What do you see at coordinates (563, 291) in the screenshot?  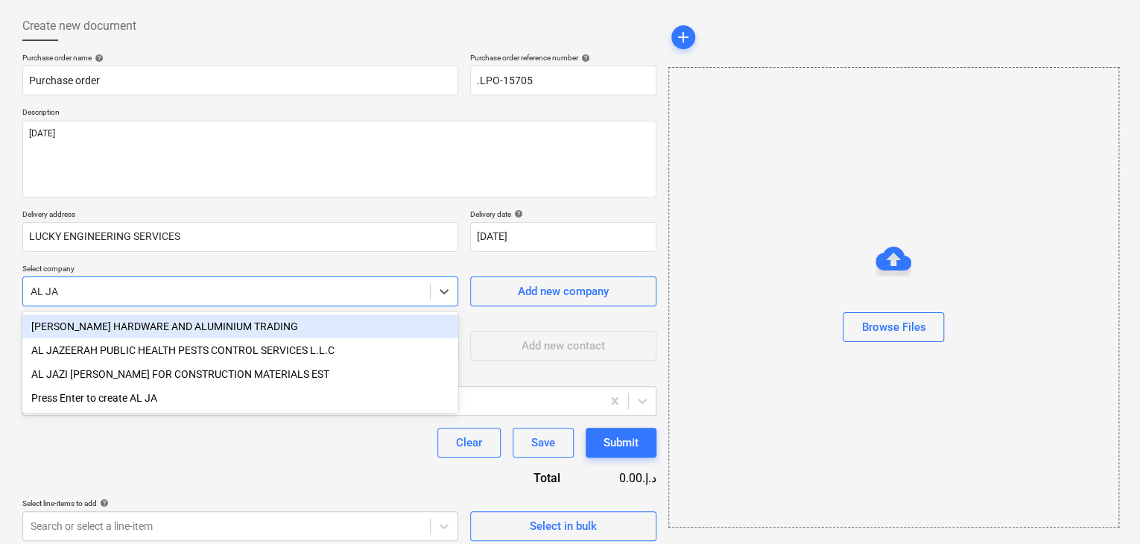 I see `div: Add new company` at bounding box center [563, 291].